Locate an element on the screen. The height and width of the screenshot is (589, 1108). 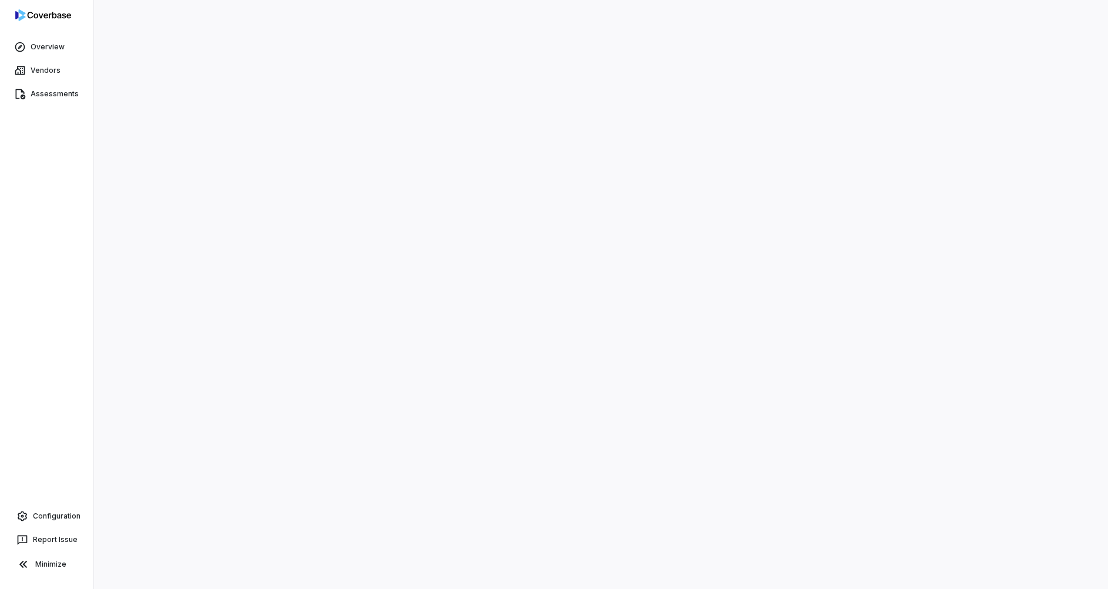
a: Vendors is located at coordinates (46, 70).